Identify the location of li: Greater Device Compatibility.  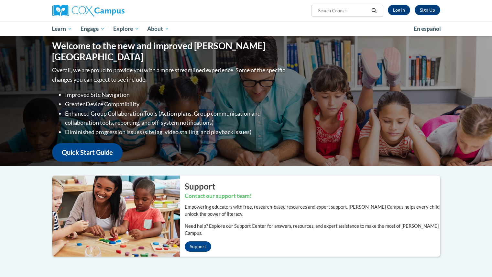
(176, 104).